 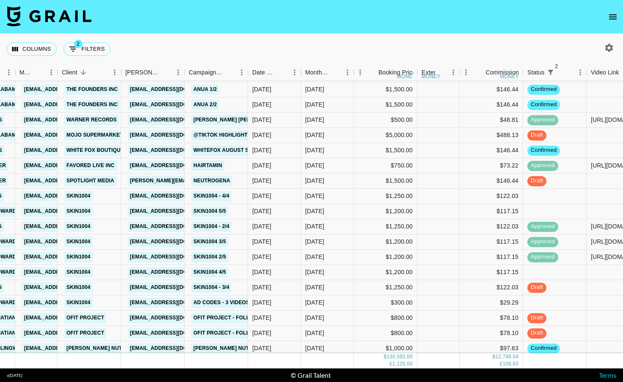 I want to click on div: $500.00, so click(x=385, y=120).